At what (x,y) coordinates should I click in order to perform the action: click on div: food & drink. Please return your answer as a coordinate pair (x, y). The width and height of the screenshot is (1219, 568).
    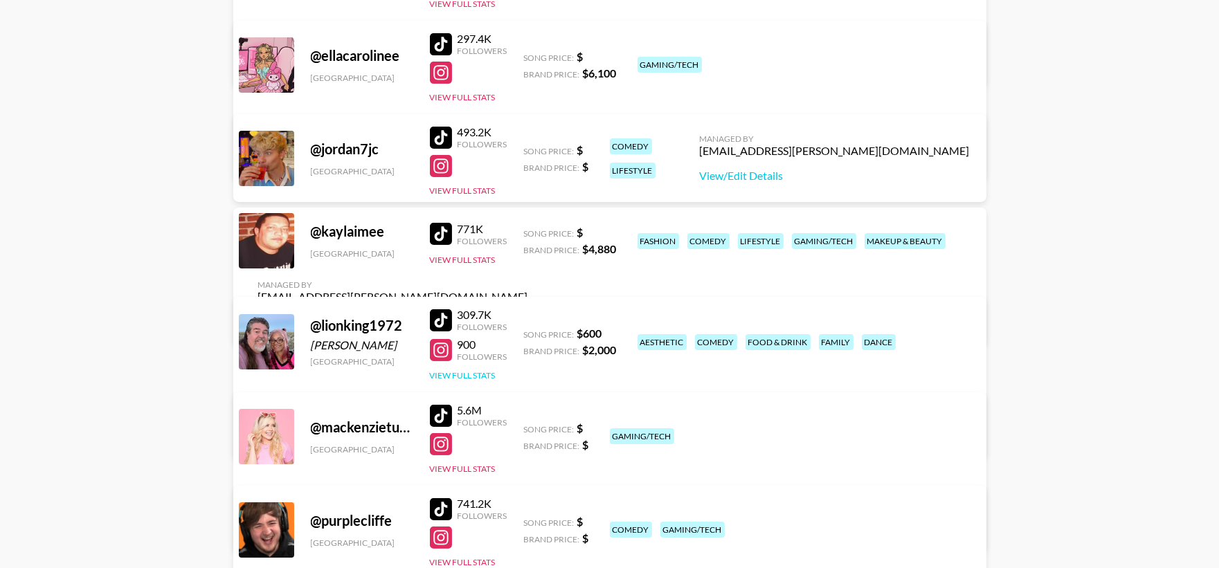
    Looking at the image, I should click on (778, 342).